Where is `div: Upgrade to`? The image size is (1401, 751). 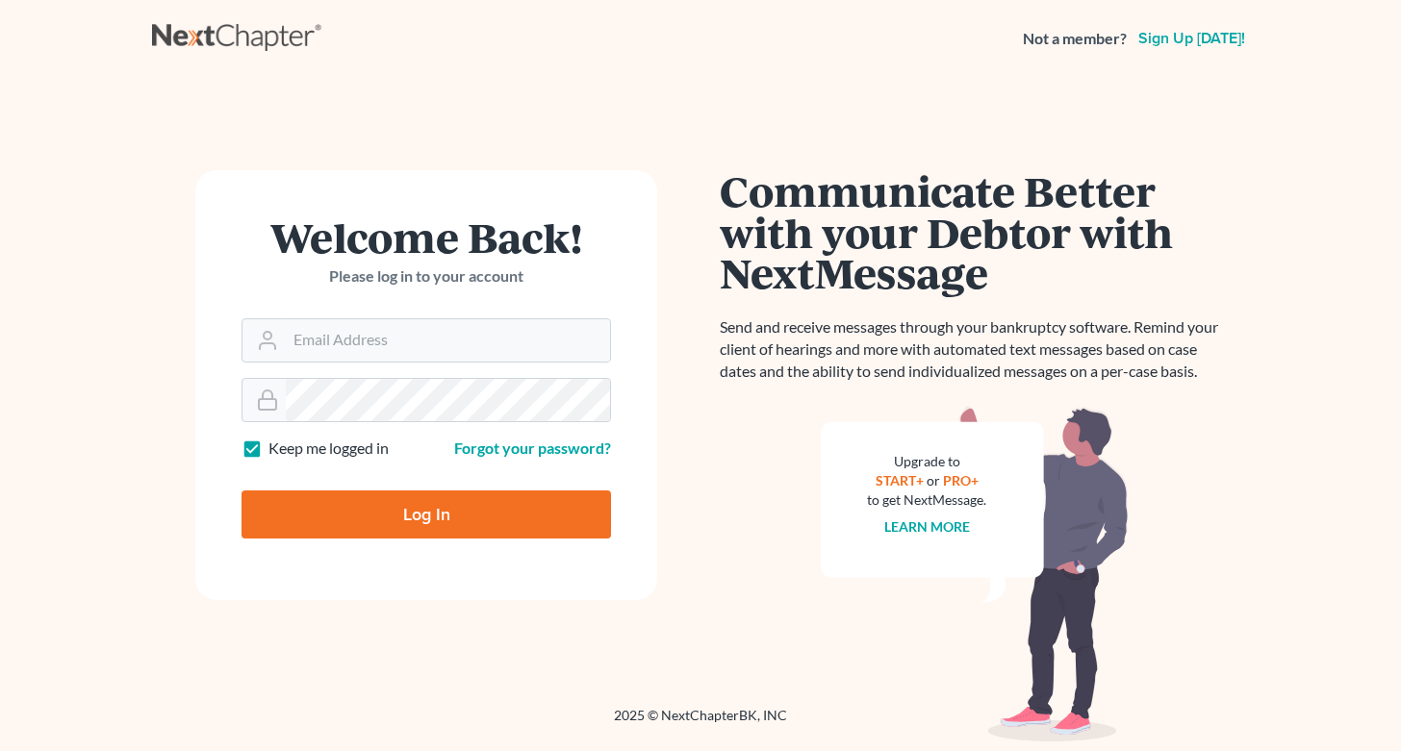
div: Upgrade to is located at coordinates (927, 462).